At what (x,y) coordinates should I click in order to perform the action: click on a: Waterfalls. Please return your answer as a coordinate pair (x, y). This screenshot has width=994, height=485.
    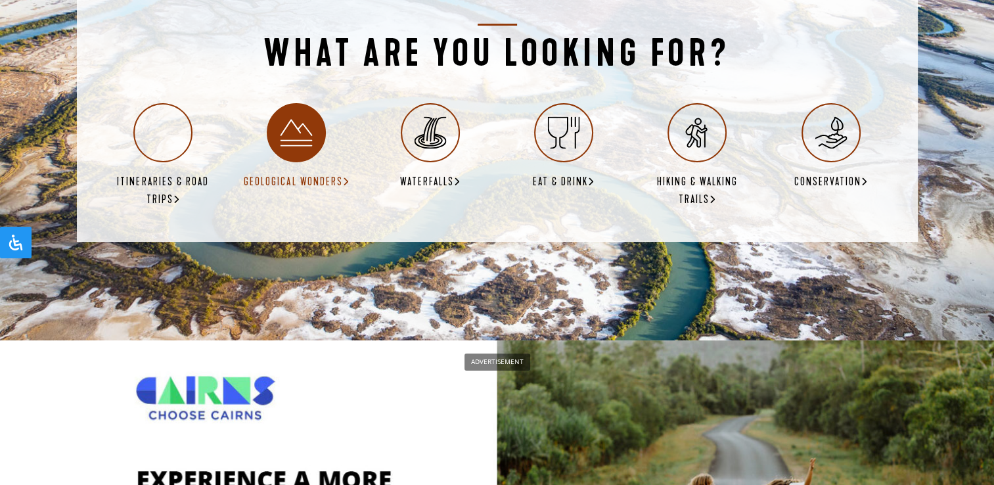
    Looking at the image, I should click on (430, 147).